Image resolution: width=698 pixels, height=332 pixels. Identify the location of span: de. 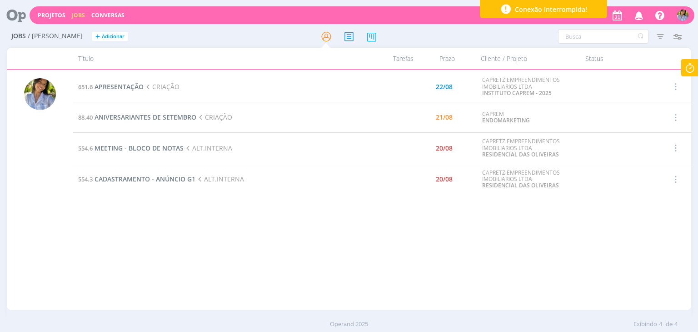
(669, 324).